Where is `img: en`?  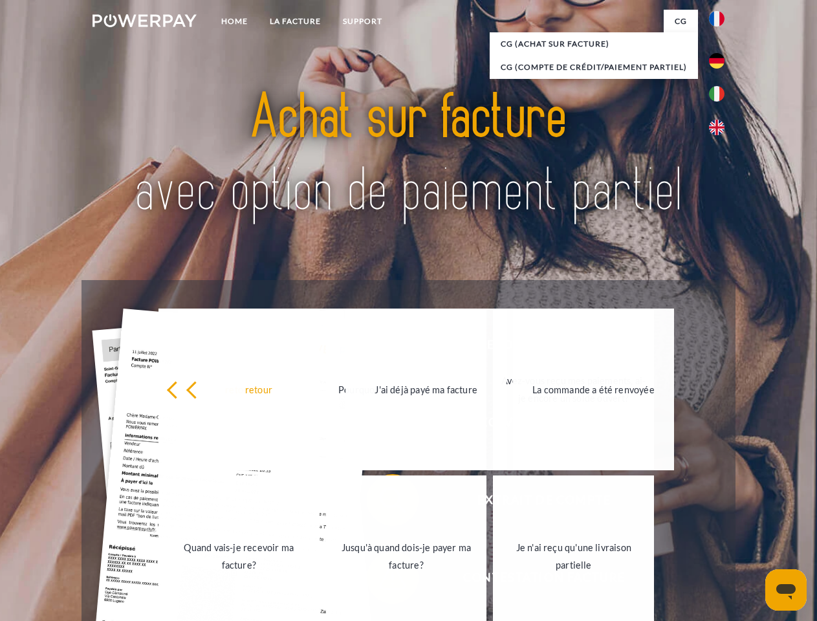 img: en is located at coordinates (717, 127).